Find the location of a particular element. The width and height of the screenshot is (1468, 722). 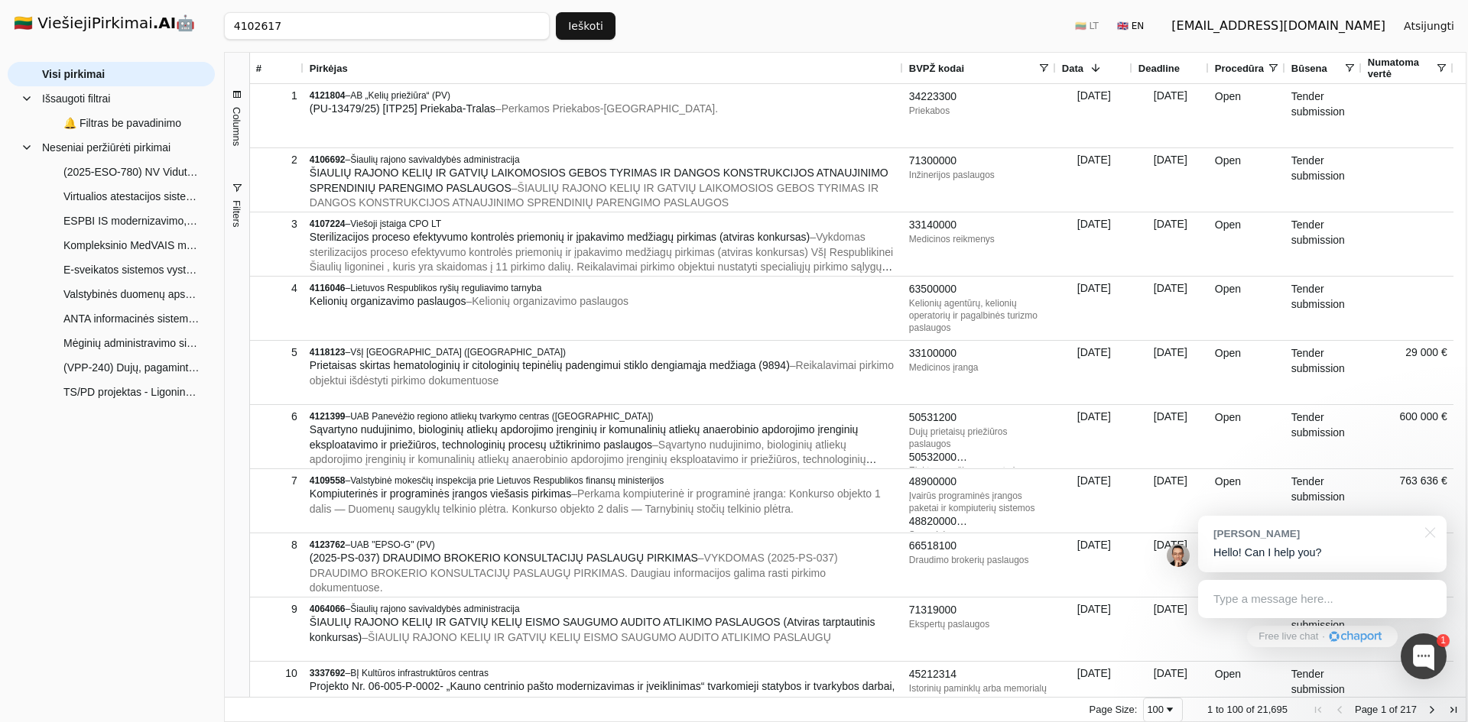

span: Columns is located at coordinates (236, 126).